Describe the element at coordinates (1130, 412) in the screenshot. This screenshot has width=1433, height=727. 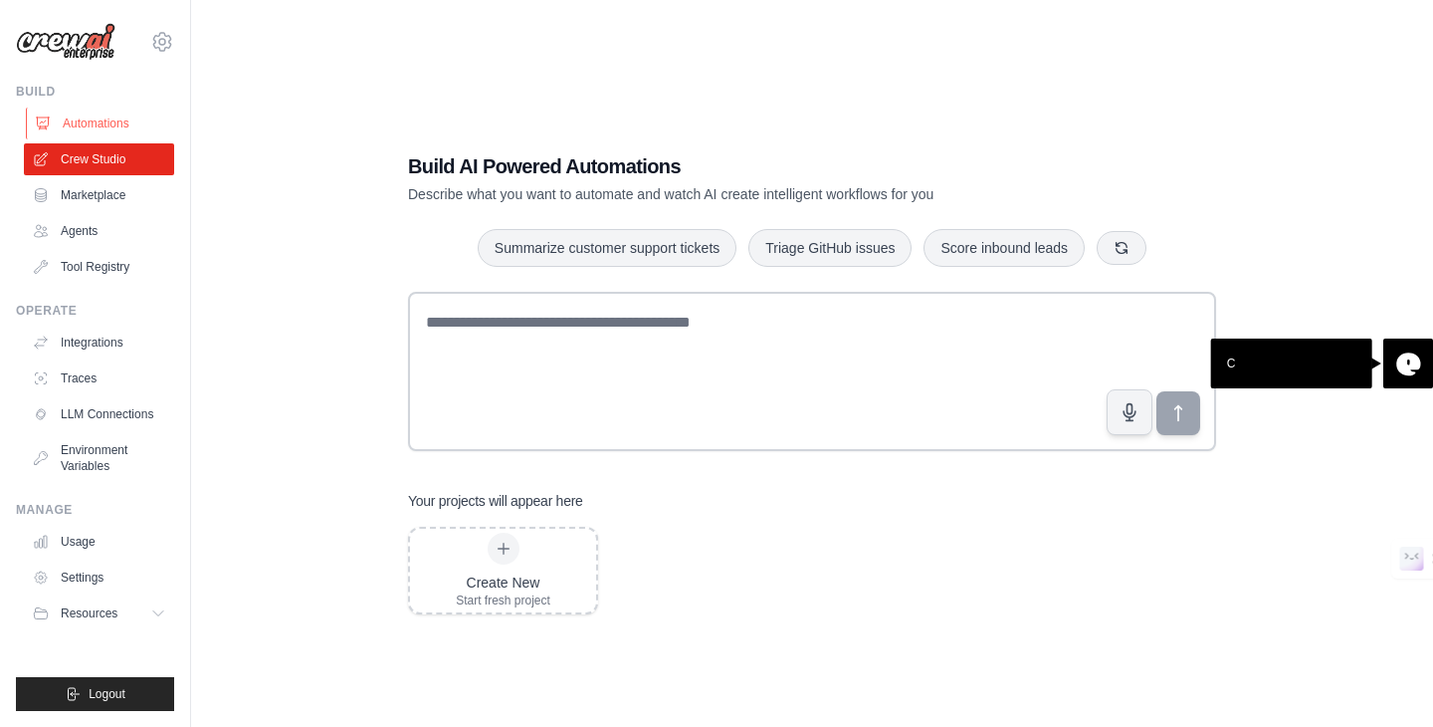
I see `button: Click to speak your automation idea` at that location.